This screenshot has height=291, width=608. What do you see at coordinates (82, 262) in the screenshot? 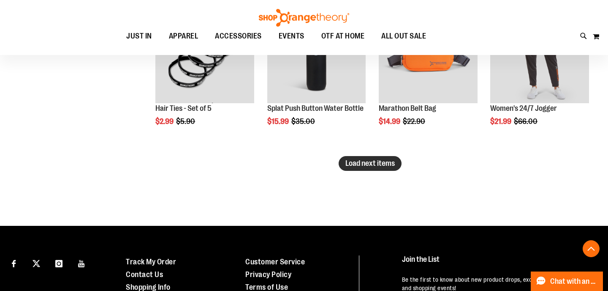
I see `a: Visit our Youtube page` at bounding box center [82, 262].